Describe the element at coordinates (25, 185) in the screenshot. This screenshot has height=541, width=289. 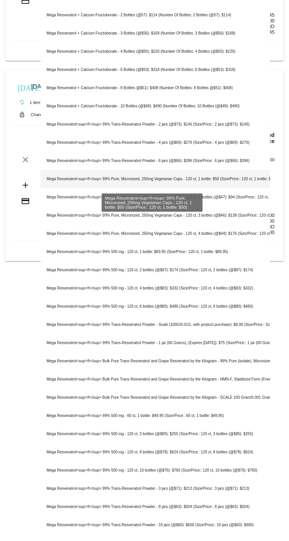
I see `mat-icon: add` at that location.